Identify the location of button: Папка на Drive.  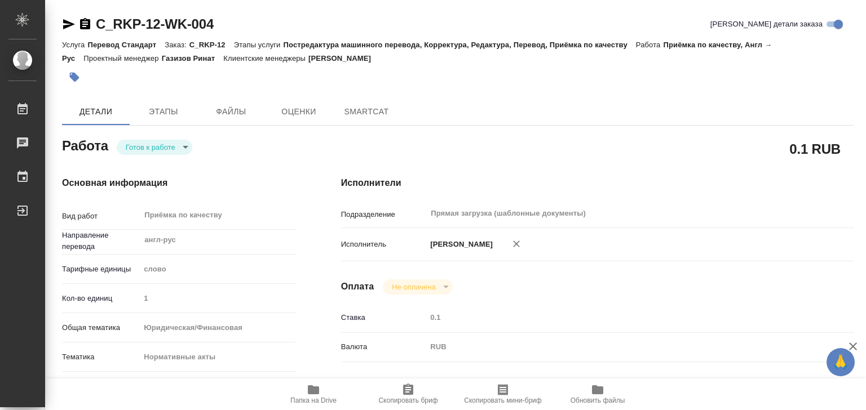
(313, 395).